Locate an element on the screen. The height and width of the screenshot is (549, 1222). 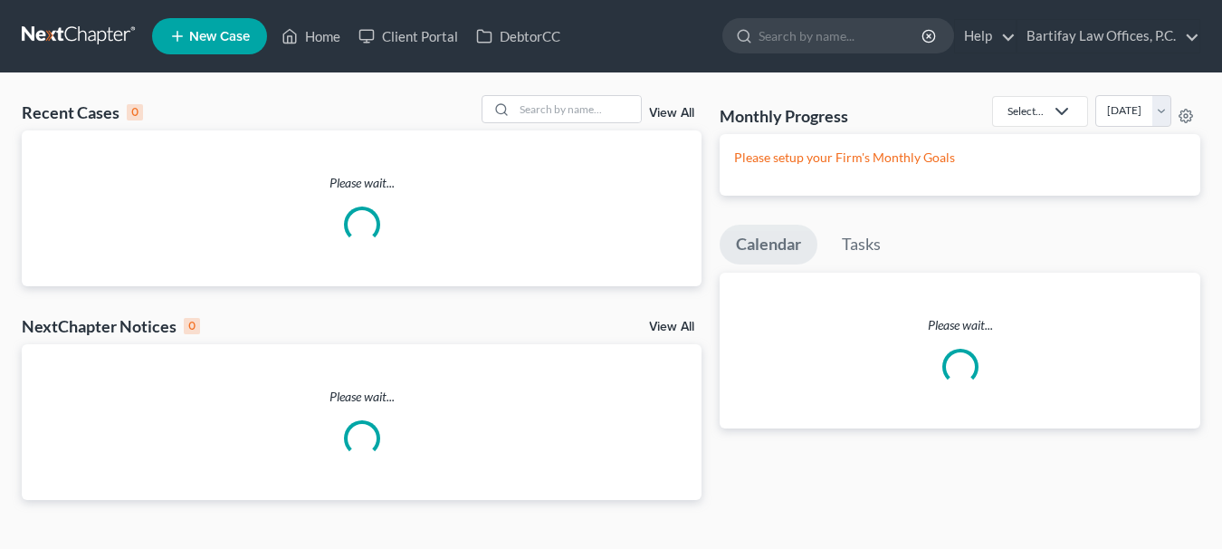
a: Calendar is located at coordinates (769, 244).